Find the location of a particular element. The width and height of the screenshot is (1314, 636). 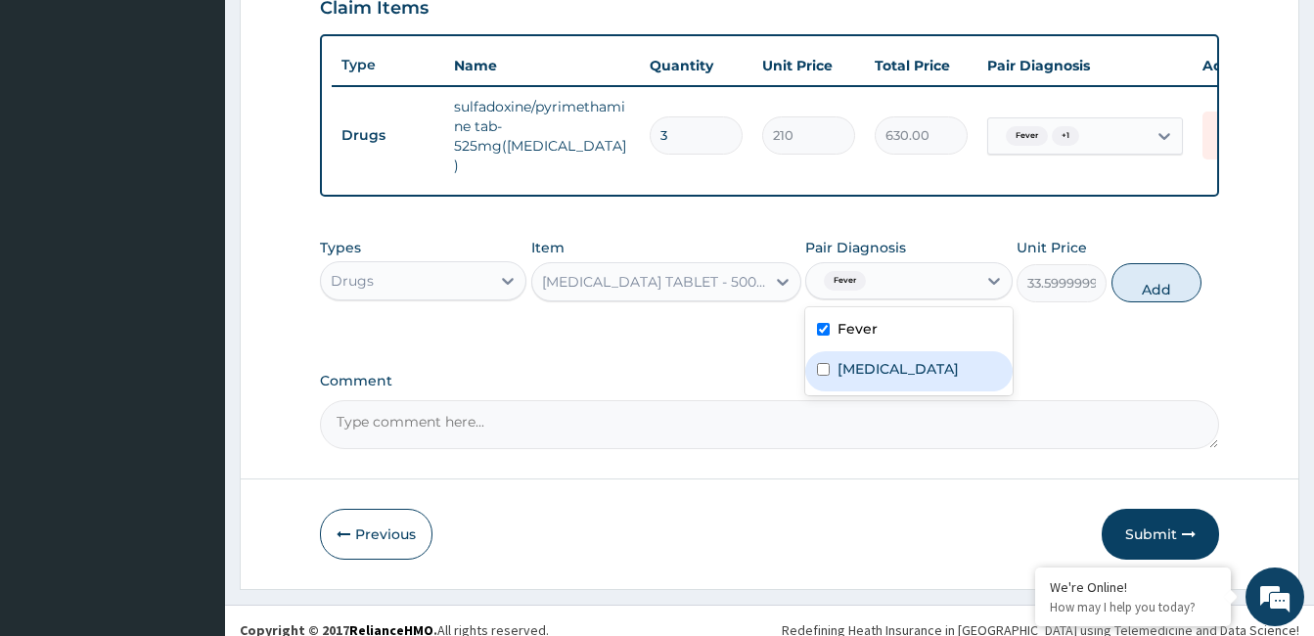

th: Type is located at coordinates (388, 65).